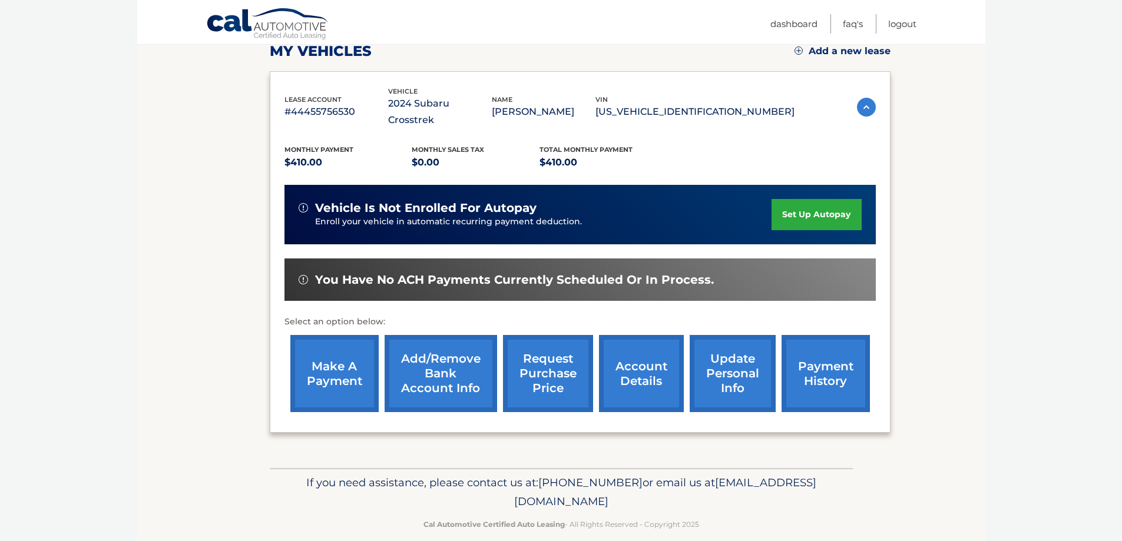 This screenshot has height=541, width=1122. I want to click on p: #44455756530, so click(336, 112).